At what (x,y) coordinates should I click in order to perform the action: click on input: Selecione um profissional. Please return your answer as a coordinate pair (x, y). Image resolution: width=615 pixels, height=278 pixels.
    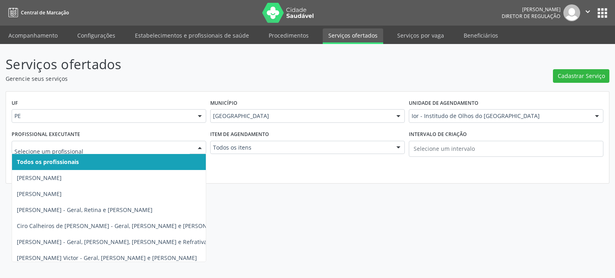
    Looking at the image, I should click on (102, 152).